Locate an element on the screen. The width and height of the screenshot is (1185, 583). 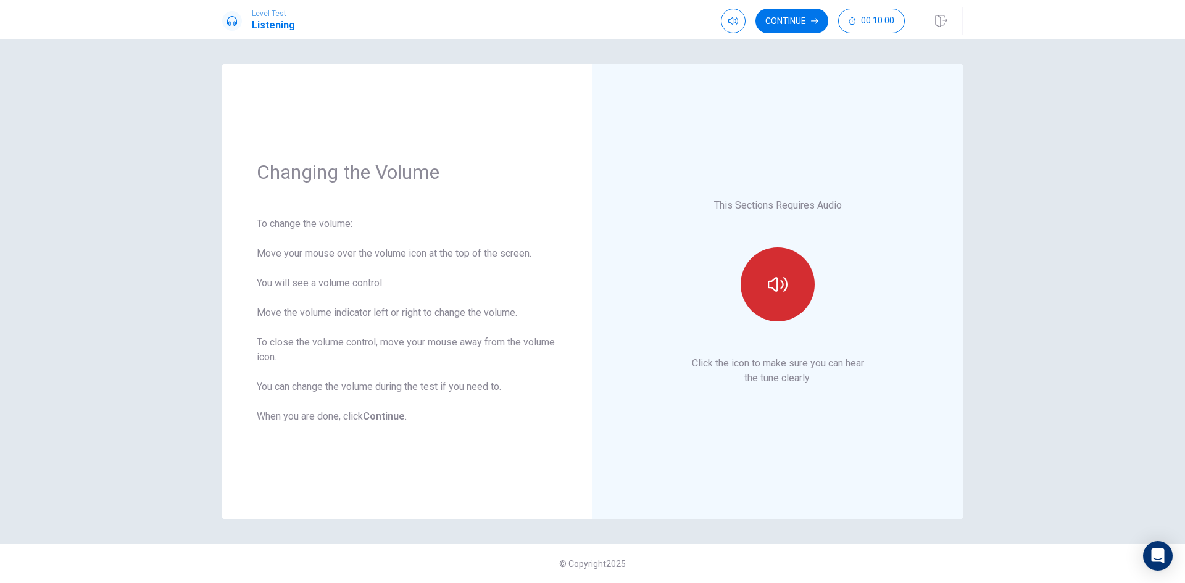
b: Continue is located at coordinates (384, 416).